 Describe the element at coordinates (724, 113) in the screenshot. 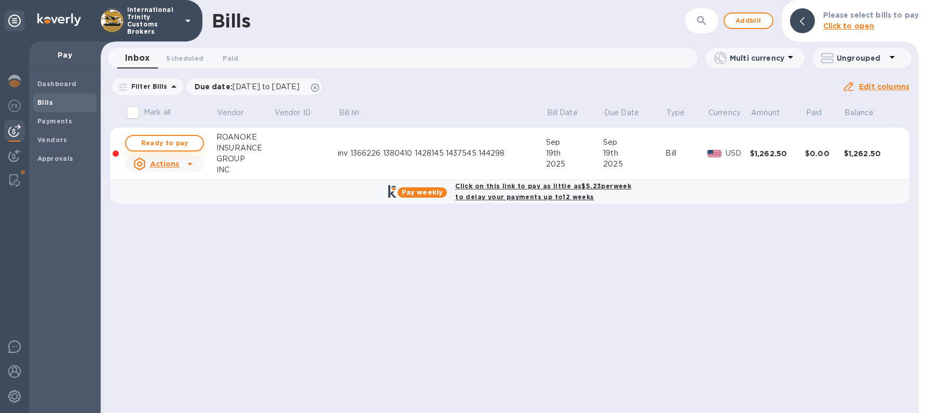

I see `p: Currency` at that location.